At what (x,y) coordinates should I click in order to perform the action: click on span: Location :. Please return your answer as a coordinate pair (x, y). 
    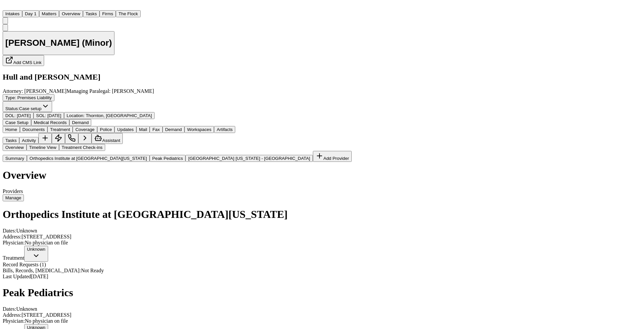
    Looking at the image, I should click on (76, 116).